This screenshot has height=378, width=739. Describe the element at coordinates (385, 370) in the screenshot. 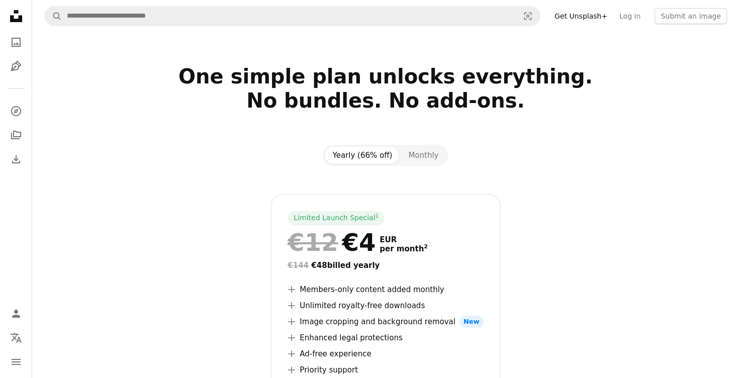

I see `li: Priority support` at that location.